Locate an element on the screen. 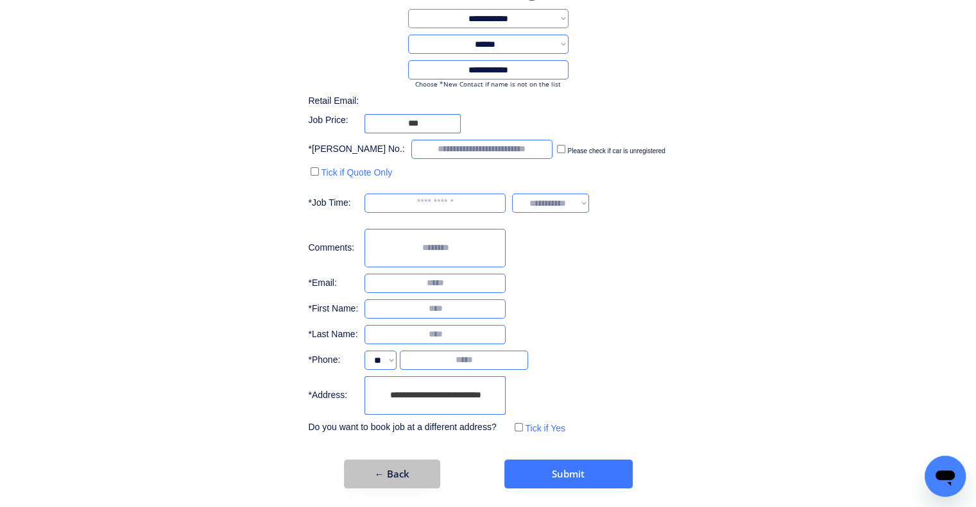 The image size is (976, 507). button: ← Back is located at coordinates (392, 474).